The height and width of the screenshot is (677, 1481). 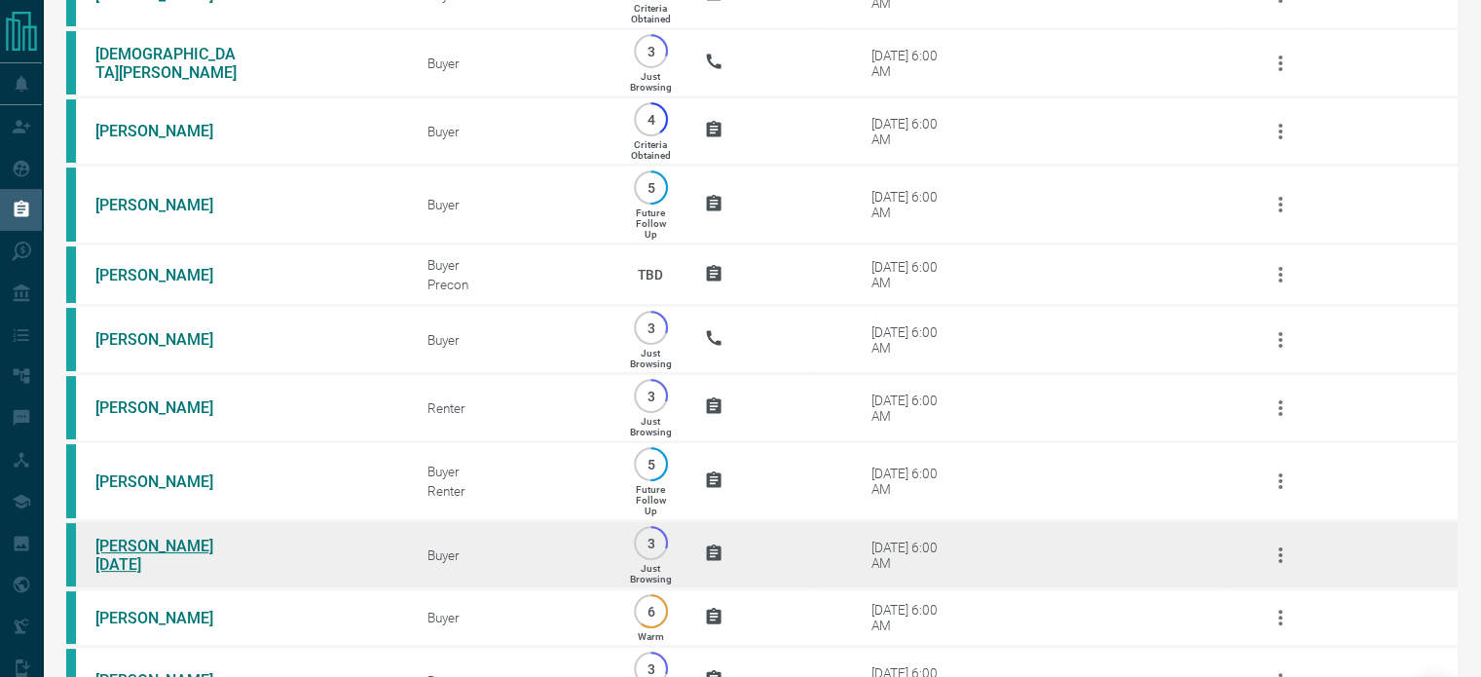 I want to click on p: 4, so click(x=650, y=119).